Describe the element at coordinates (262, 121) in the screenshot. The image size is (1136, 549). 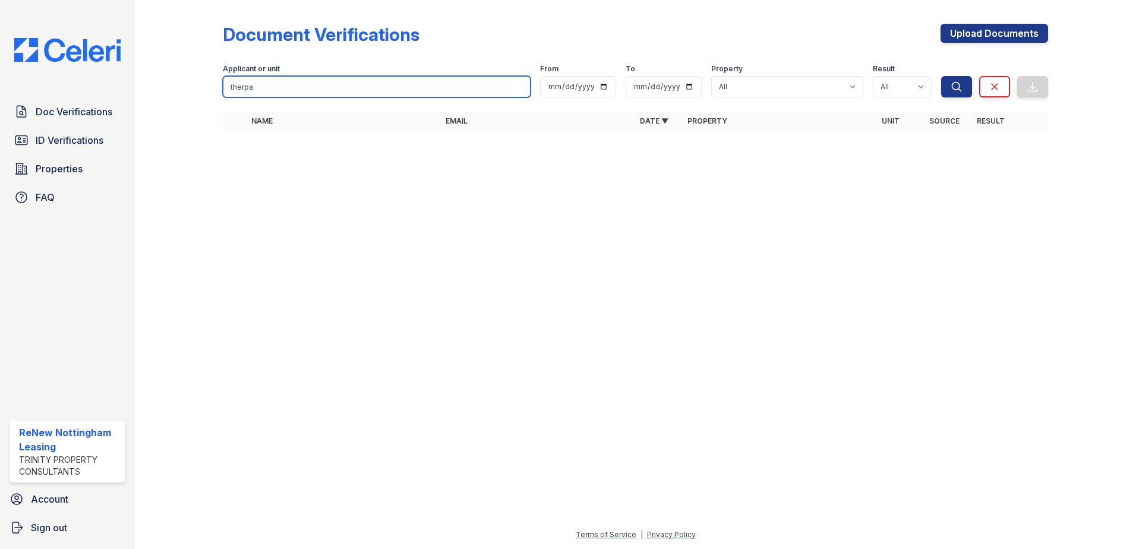
I see `a: Name` at that location.